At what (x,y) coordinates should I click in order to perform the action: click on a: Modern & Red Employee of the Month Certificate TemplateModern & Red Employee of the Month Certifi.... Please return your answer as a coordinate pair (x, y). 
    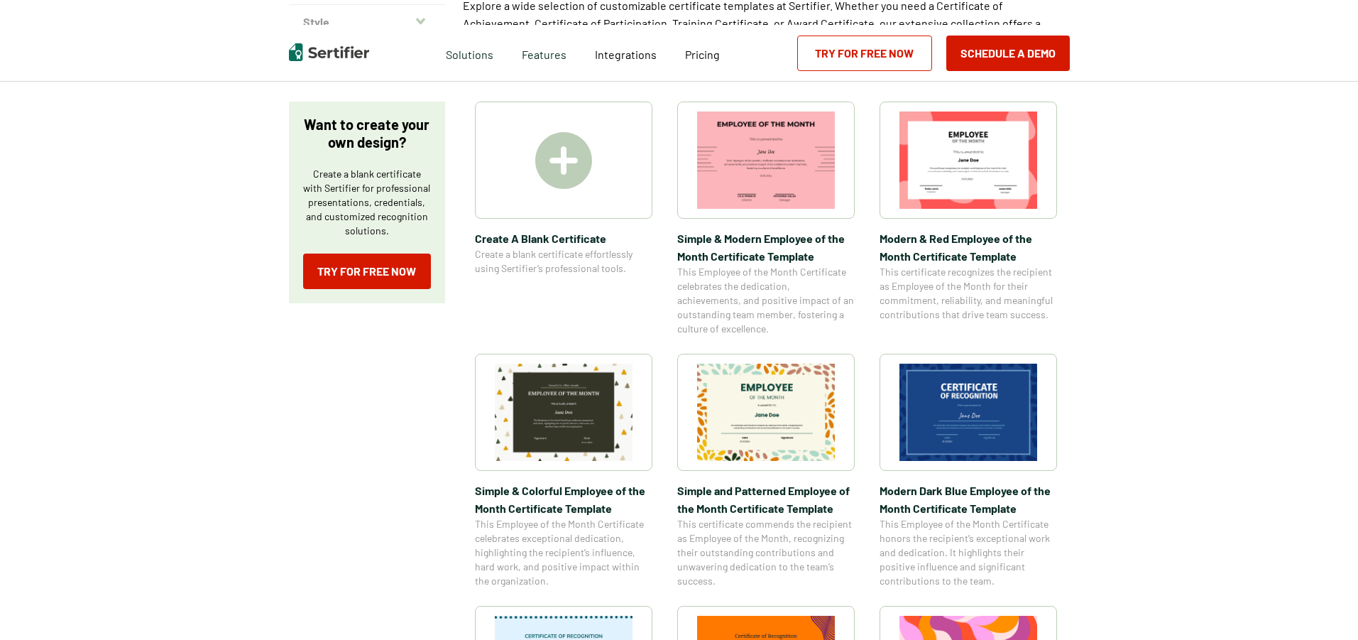
    Looking at the image, I should click on (969, 219).